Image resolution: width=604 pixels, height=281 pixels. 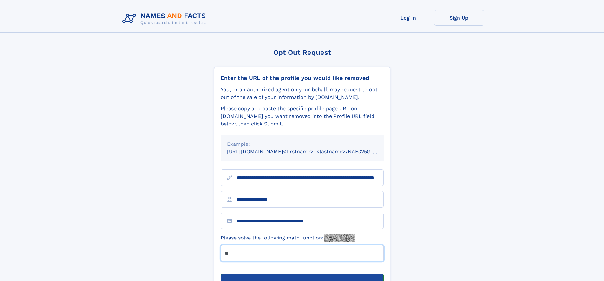 What do you see at coordinates (459, 18) in the screenshot?
I see `a: Sign Up` at bounding box center [459, 18].